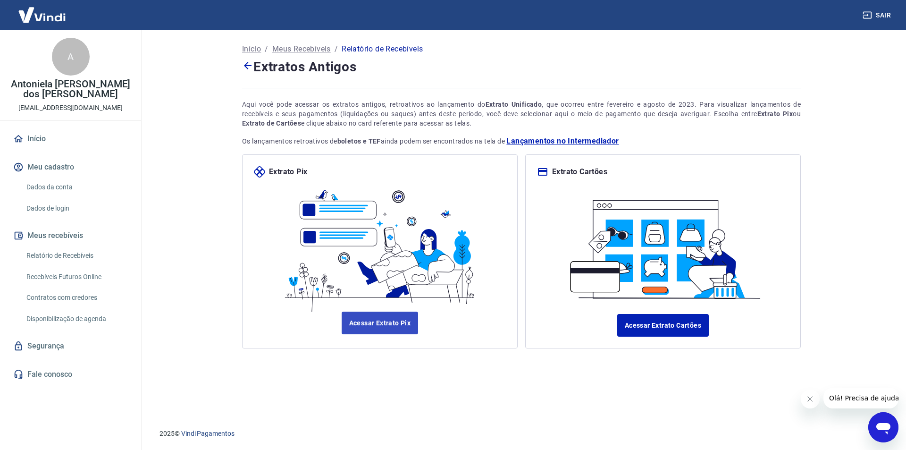  Describe the element at coordinates (76, 187) in the screenshot. I see `a: Dados da conta` at that location.